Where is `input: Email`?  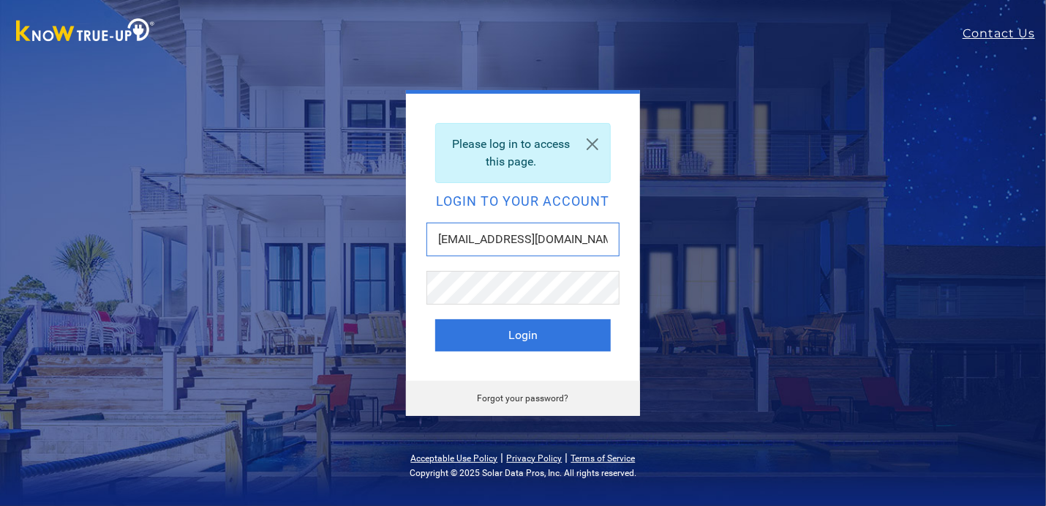 input: Email is located at coordinates (523, 239).